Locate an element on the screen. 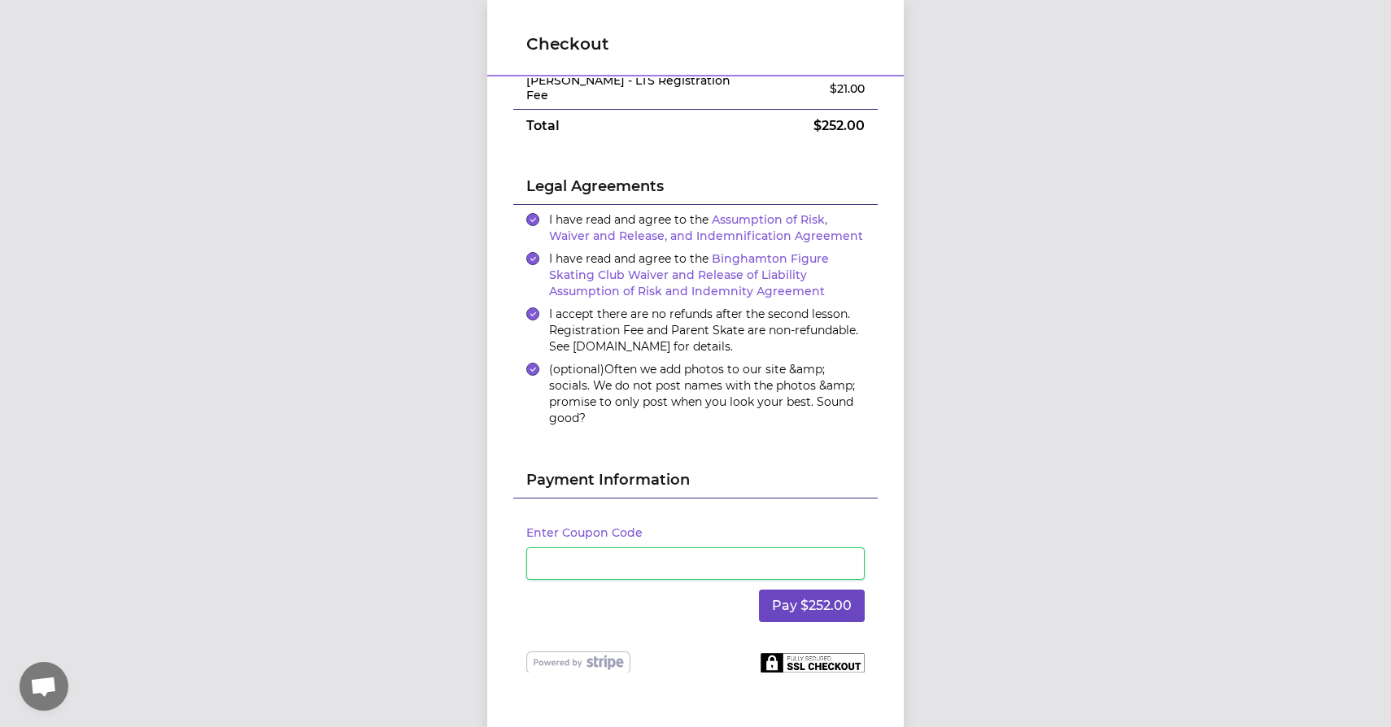 The width and height of the screenshot is (1391, 727). a: Open chat is located at coordinates (44, 686).